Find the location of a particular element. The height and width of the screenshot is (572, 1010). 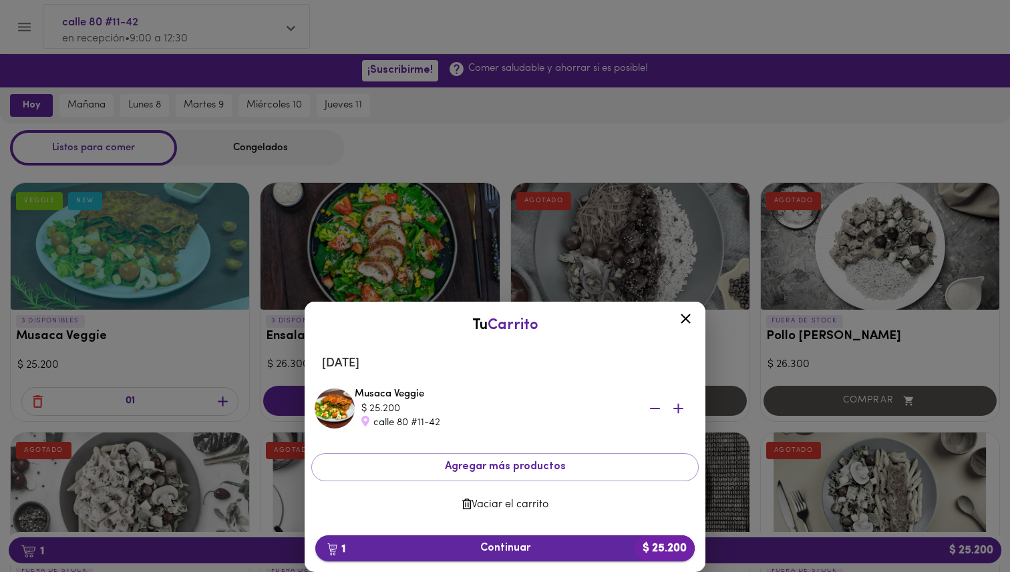

span: Vaciar el carrito is located at coordinates (505, 505).